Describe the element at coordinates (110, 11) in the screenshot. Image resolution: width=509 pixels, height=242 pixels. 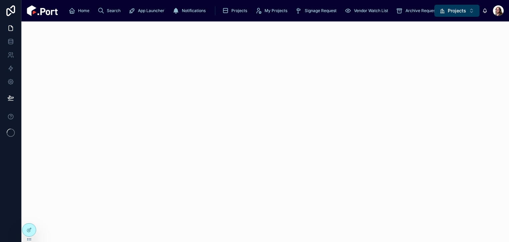
I see `a: Search` at that location.